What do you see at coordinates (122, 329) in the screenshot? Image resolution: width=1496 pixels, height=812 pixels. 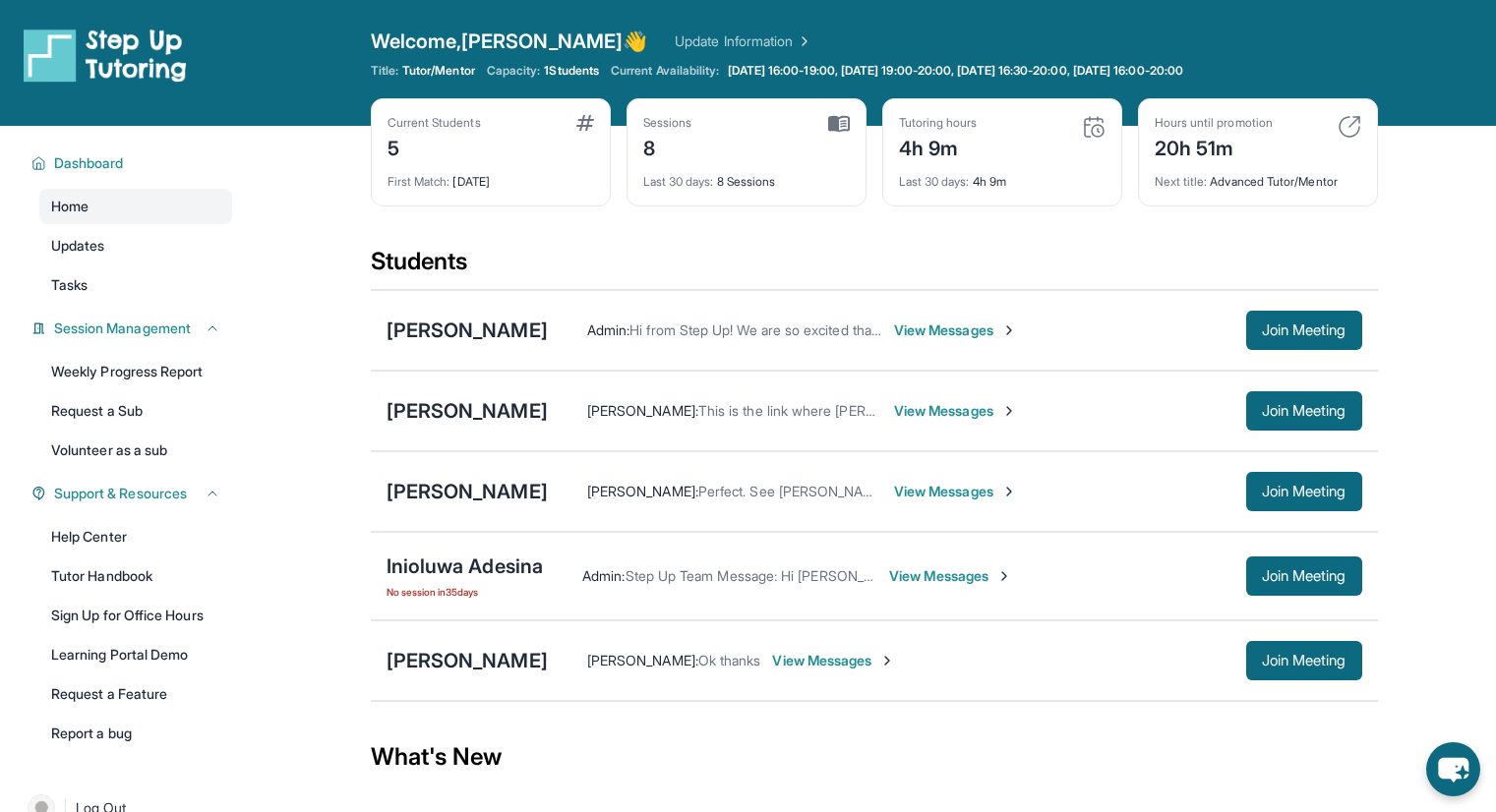 I see `span: Session Management` at bounding box center [122, 329].